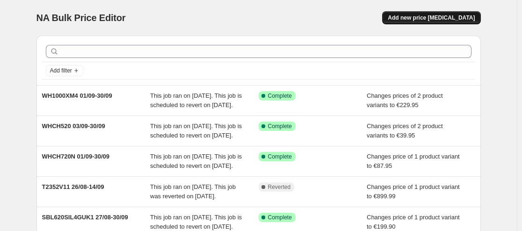  What do you see at coordinates (77, 95) in the screenshot?
I see `span: WH1000XM4 01/09-30/09` at bounding box center [77, 95].